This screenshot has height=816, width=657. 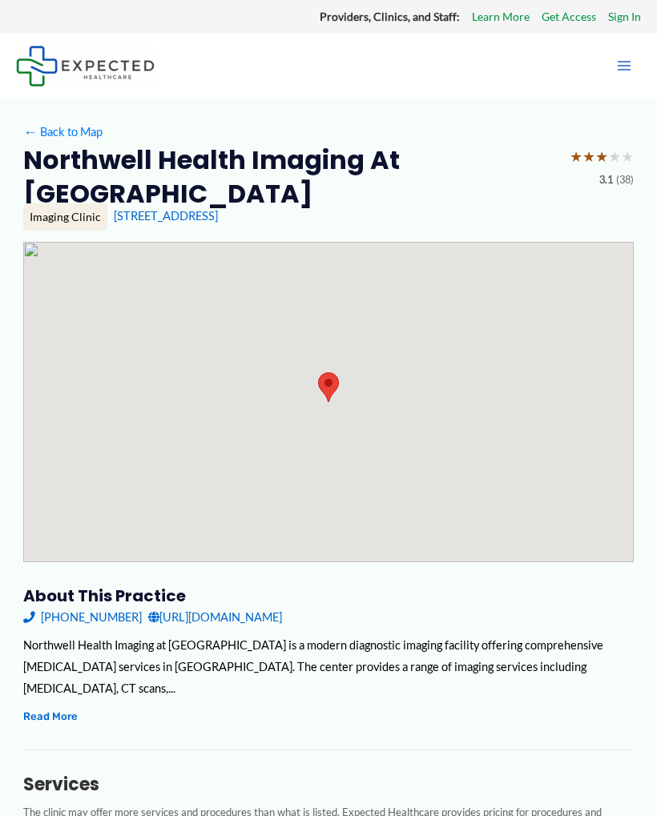 What do you see at coordinates (329, 785) in the screenshot?
I see `h3: Services` at bounding box center [329, 785].